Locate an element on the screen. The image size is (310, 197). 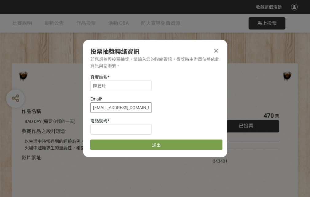
a: 活動 Q&A is located at coordinates (118, 23).